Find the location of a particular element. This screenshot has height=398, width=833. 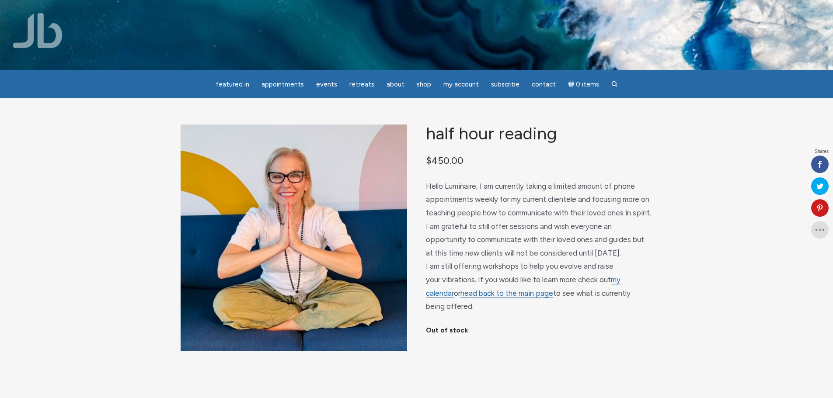

bdi: 450.00 is located at coordinates (445, 160).